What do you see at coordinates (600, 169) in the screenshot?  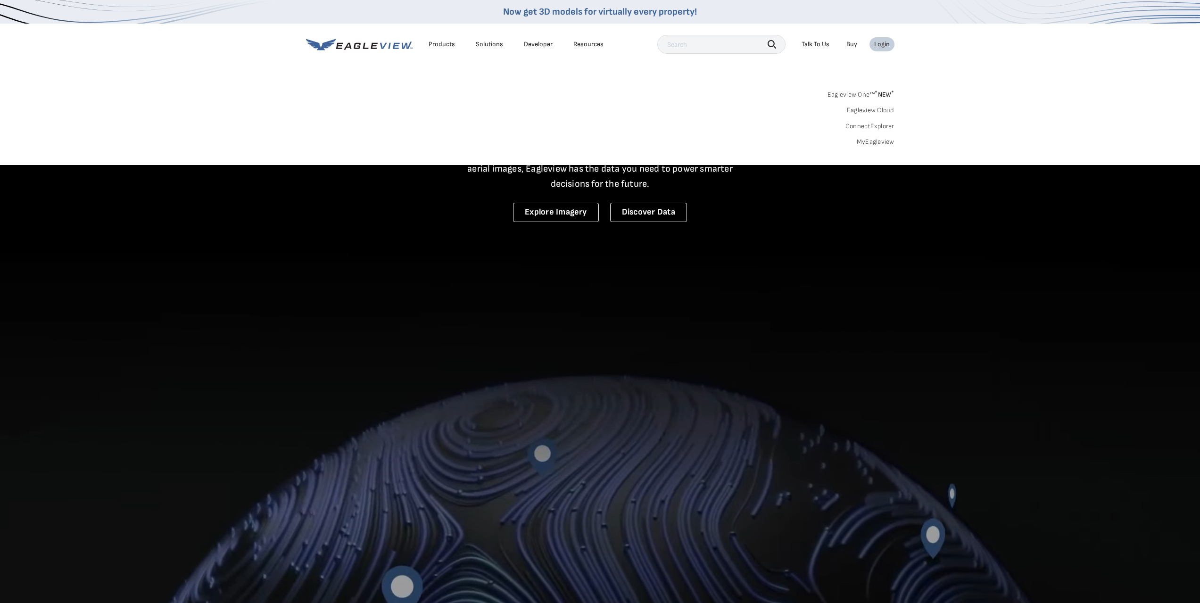 I see `p: A new era starts here. Built on more than 3.5 billion high-resolution aerial images, Eagleview ha...` at bounding box center [600, 169].